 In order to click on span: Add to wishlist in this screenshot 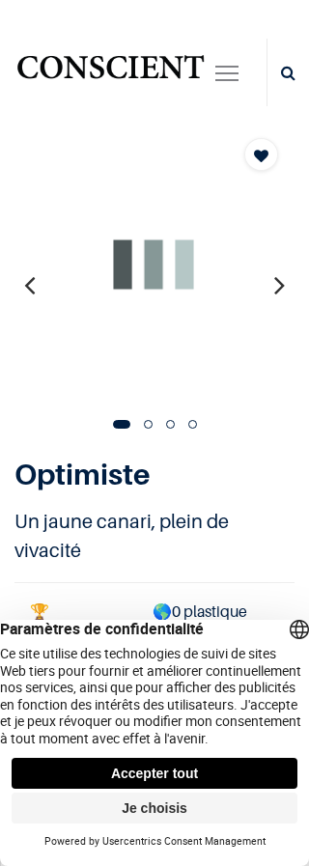, I will do `click(261, 155)`.